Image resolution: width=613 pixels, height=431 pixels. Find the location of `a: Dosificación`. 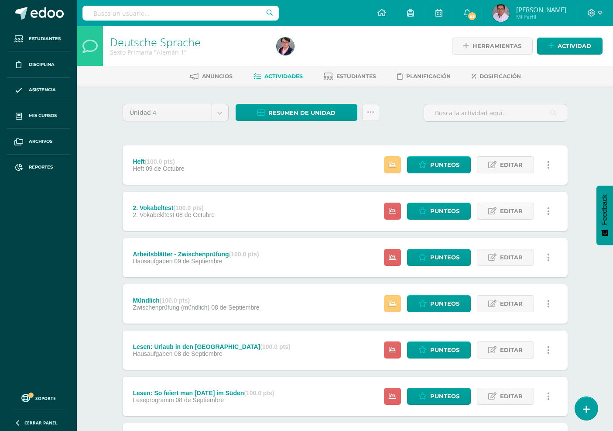

a: Dosificación is located at coordinates (496, 76).